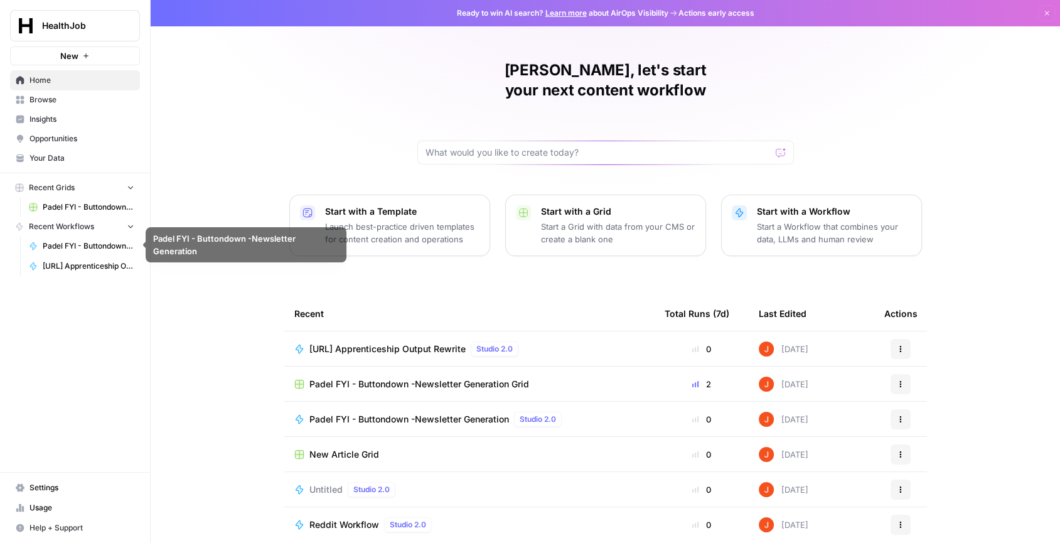  What do you see at coordinates (702, 384) in the screenshot?
I see `div: 2` at bounding box center [702, 384].